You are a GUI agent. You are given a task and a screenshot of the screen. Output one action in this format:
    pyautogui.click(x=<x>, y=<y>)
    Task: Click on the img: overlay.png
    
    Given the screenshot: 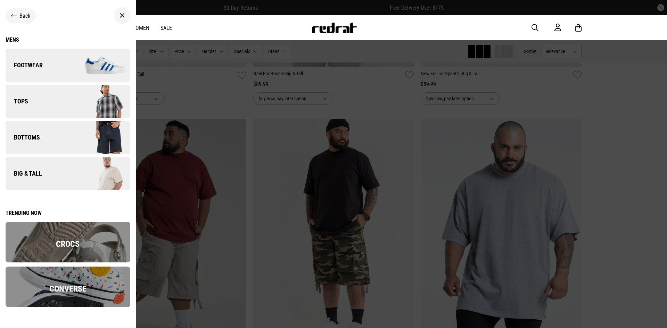 What is the action you would take?
    pyautogui.click(x=68, y=242)
    